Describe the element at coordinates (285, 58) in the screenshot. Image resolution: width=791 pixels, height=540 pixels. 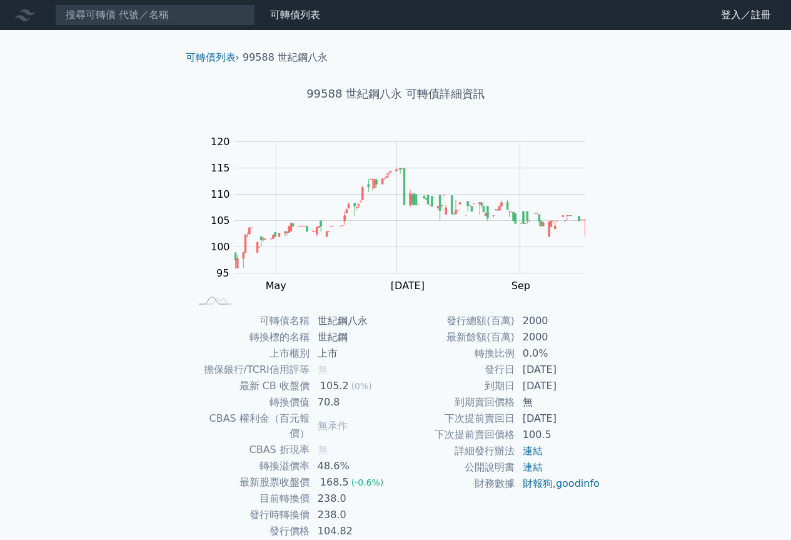
I see `li: 99588 世紀鋼八永` at that location.